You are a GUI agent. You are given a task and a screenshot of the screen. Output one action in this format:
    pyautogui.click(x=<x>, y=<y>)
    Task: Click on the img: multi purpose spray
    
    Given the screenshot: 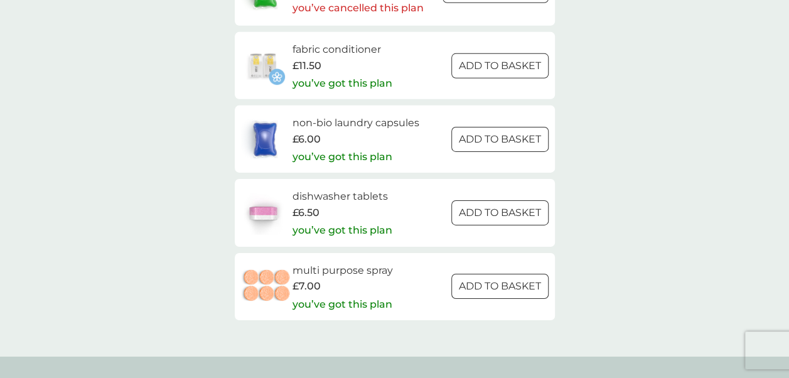 What is the action you would take?
    pyautogui.click(x=267, y=286)
    